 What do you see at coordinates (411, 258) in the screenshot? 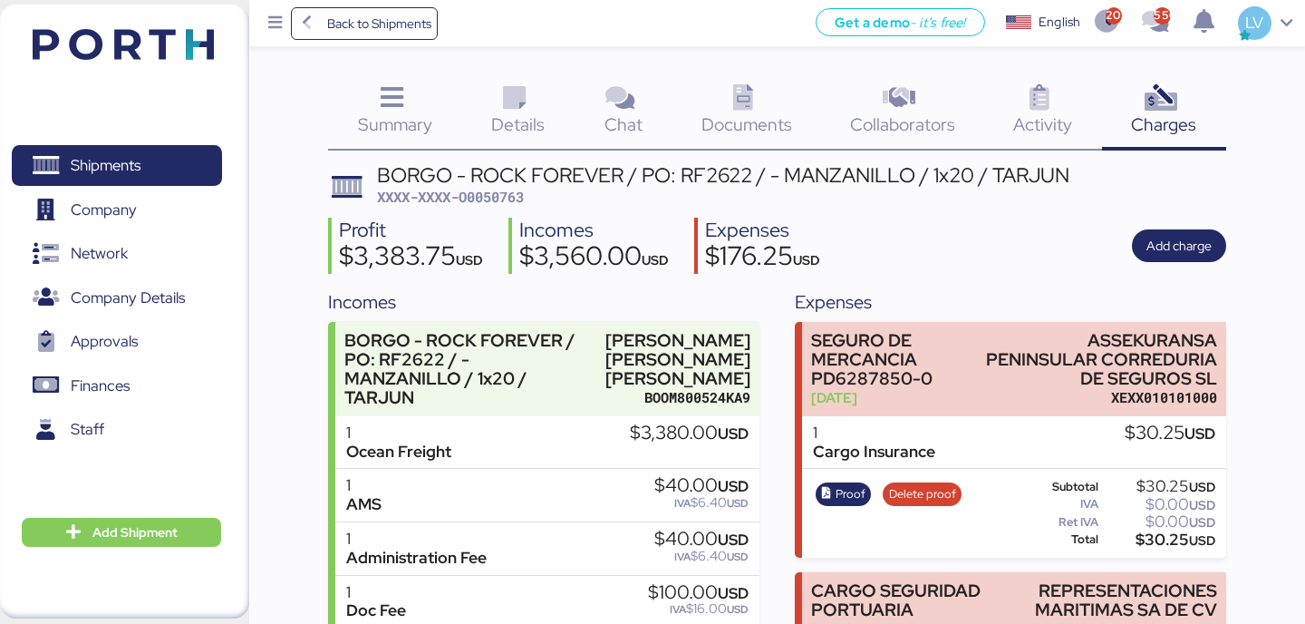
I see `div: $3,383.75` at bounding box center [411, 258].